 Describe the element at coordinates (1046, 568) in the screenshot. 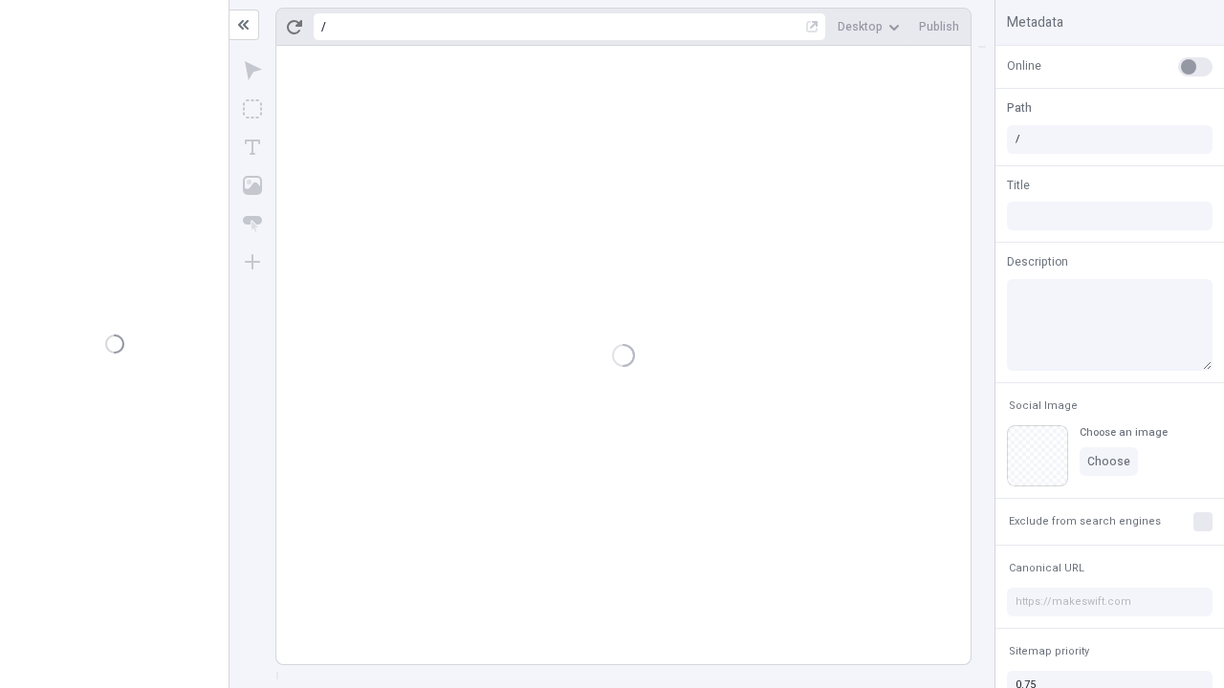

I see `span: Canonical URL` at that location.